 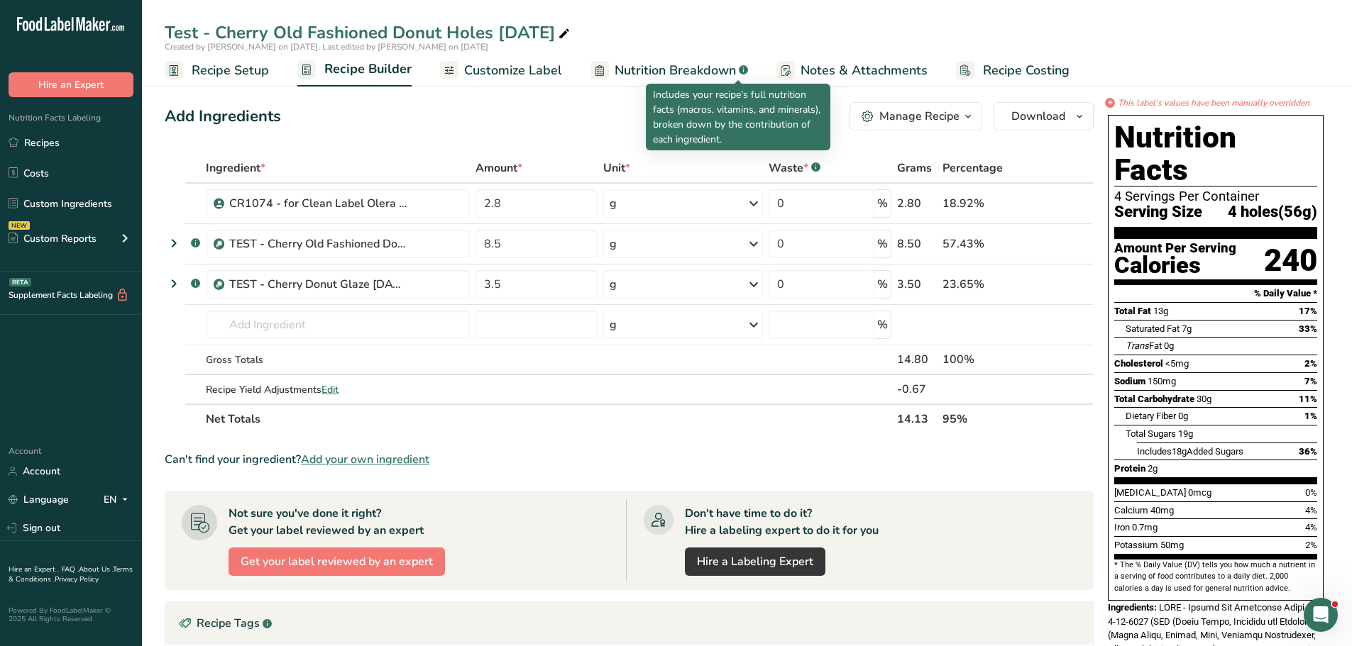 What do you see at coordinates (326, 522) in the screenshot?
I see `div: Not sure you've done it right? Get your label reviewed by an expert` at bounding box center [326, 522].